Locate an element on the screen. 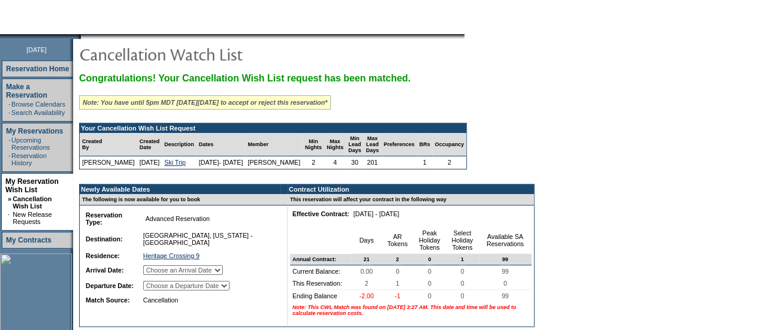  b: Arrival Date: is located at coordinates (104, 270).